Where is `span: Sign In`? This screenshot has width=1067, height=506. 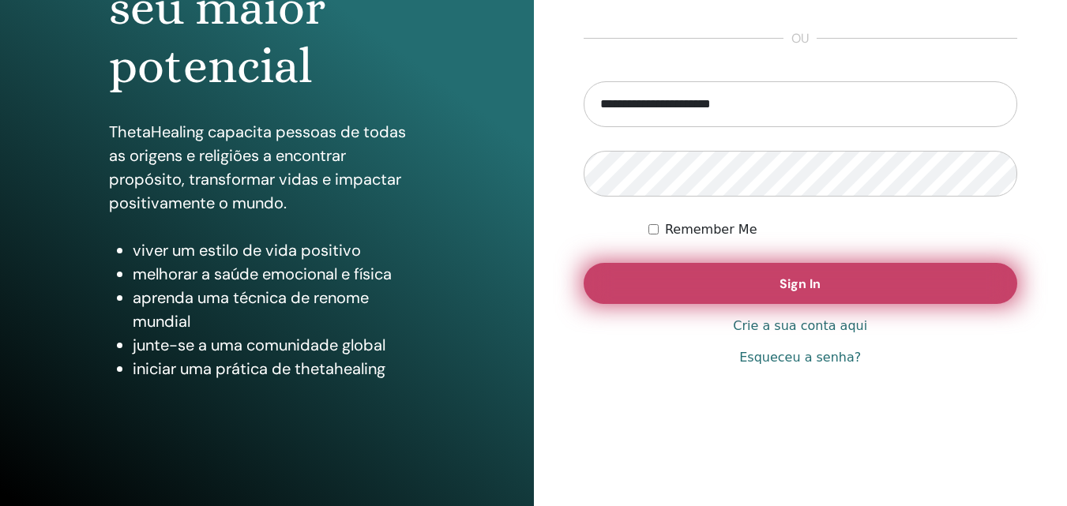
span: Sign In is located at coordinates (800, 284).